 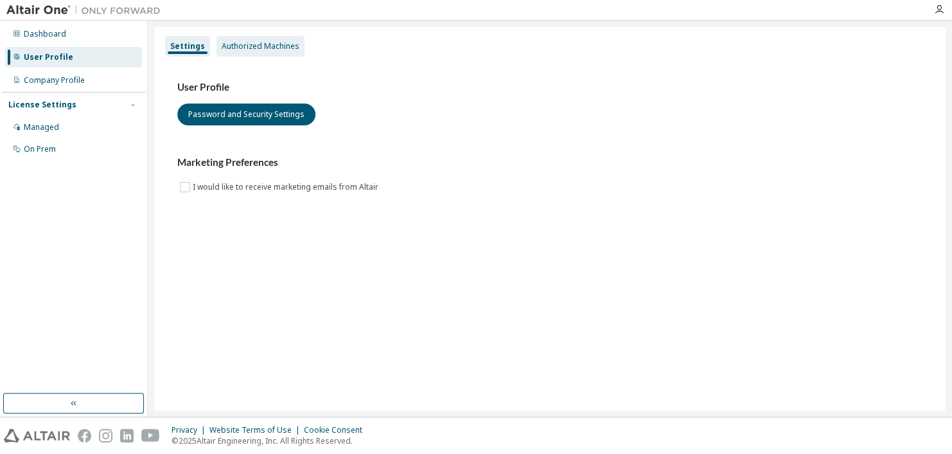 What do you see at coordinates (37, 435) in the screenshot?
I see `img: altair_logo.svg` at bounding box center [37, 435].